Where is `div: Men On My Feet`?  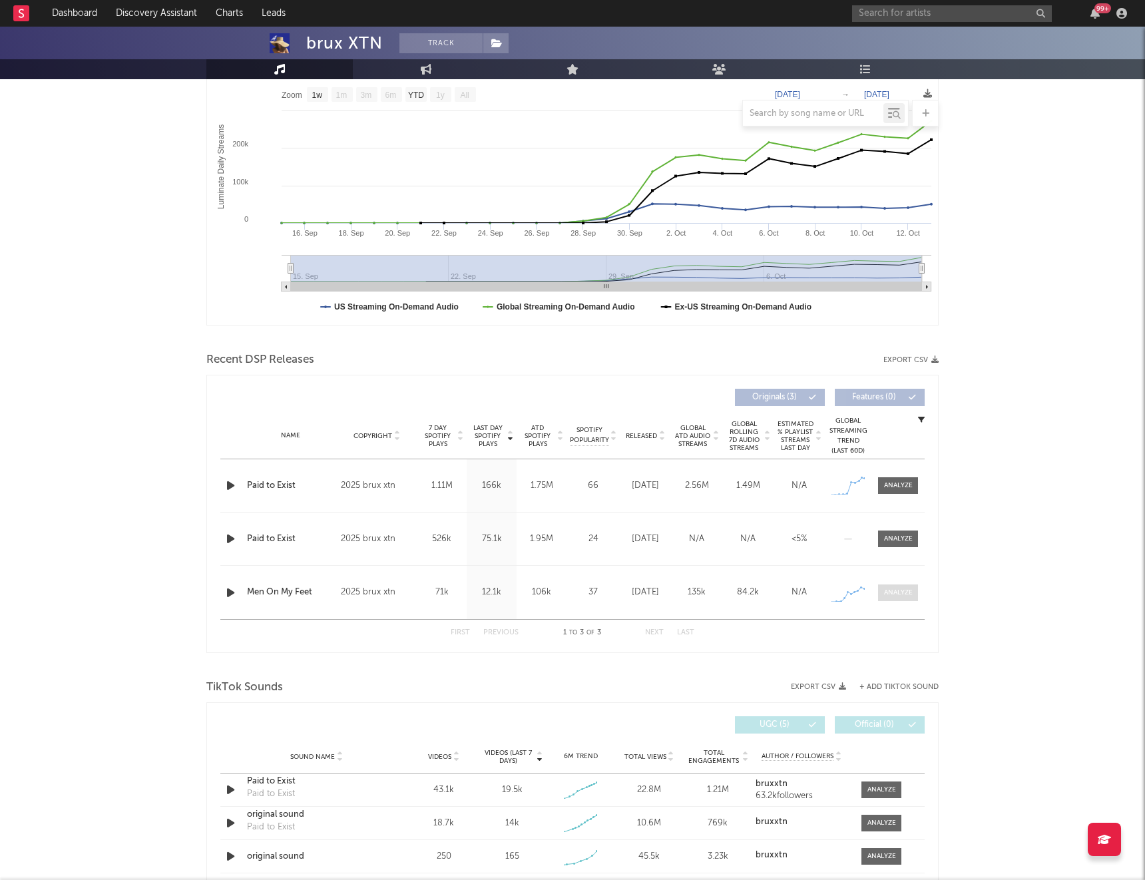 div: Men On My Feet is located at coordinates (290, 593).